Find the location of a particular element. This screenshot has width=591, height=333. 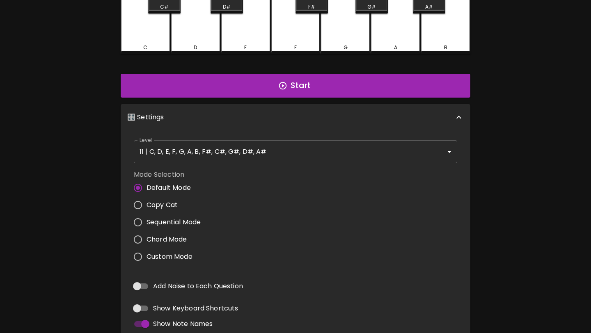

div: C is located at coordinates (145, 48).